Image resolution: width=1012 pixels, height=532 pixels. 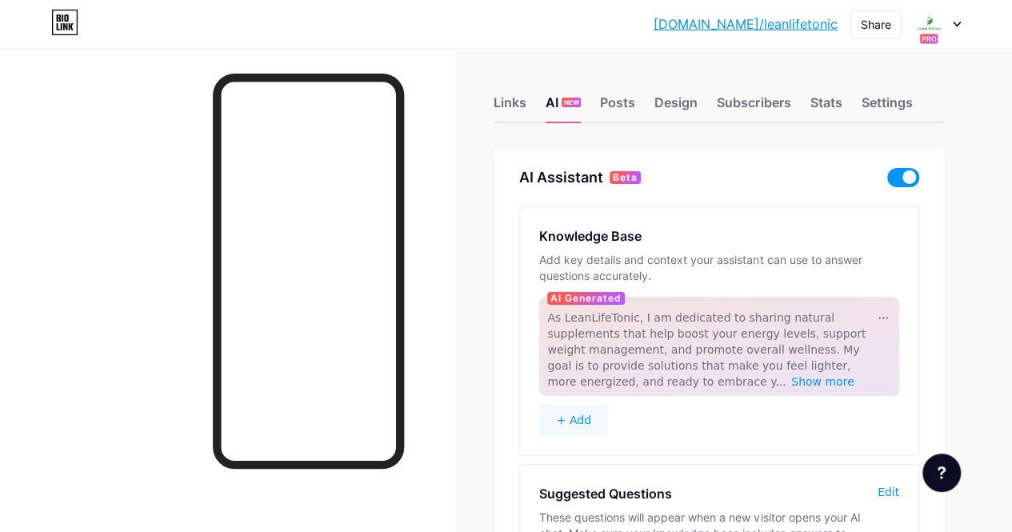 I want to click on div: Links, so click(x=510, y=107).